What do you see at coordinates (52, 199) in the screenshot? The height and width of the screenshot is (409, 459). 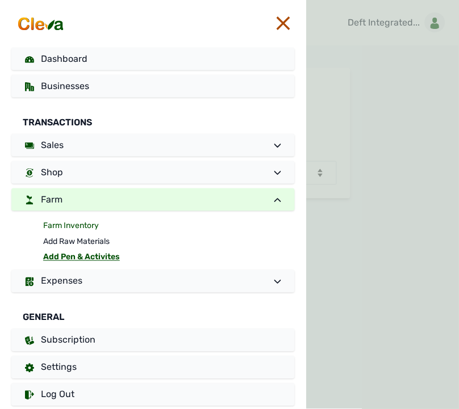 I see `span: Farm` at bounding box center [52, 199].